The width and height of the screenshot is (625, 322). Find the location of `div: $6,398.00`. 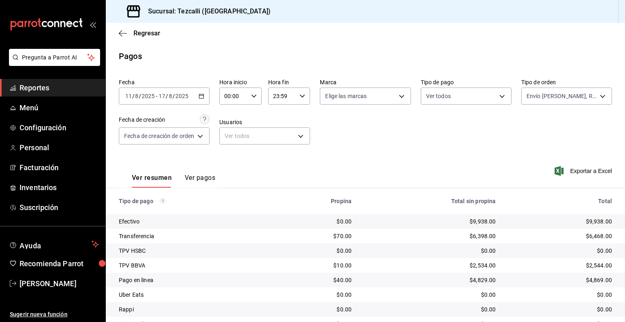

div: $6,398.00 is located at coordinates (430, 236).